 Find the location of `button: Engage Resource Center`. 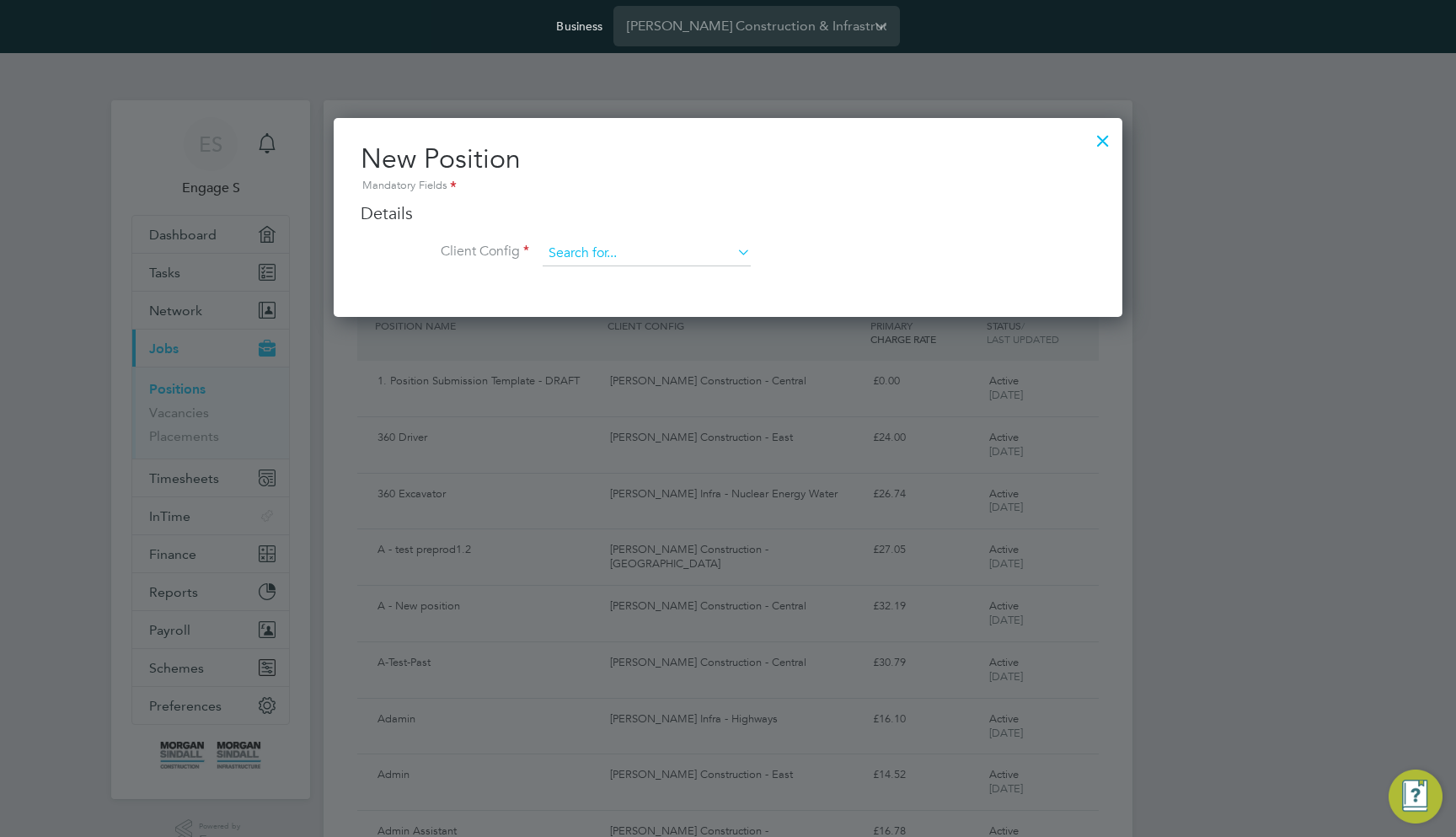

button: Engage Resource Center is located at coordinates (1415, 796).